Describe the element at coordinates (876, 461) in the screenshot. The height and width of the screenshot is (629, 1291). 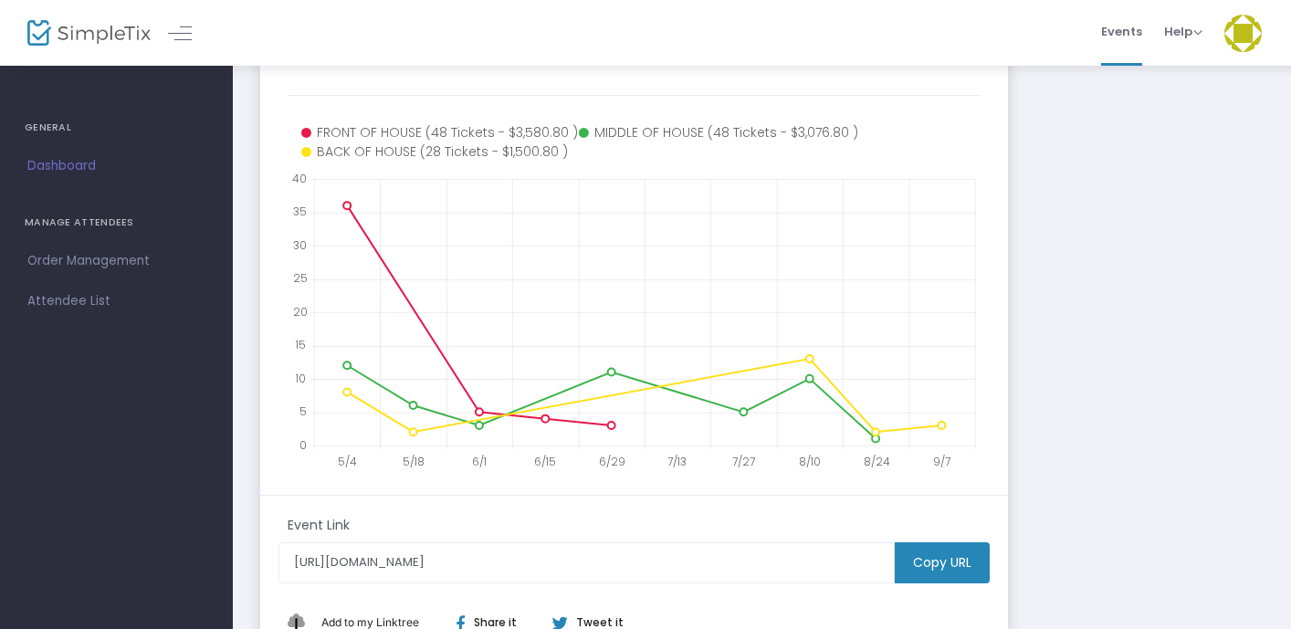
I see `text: 8/24` at that location.